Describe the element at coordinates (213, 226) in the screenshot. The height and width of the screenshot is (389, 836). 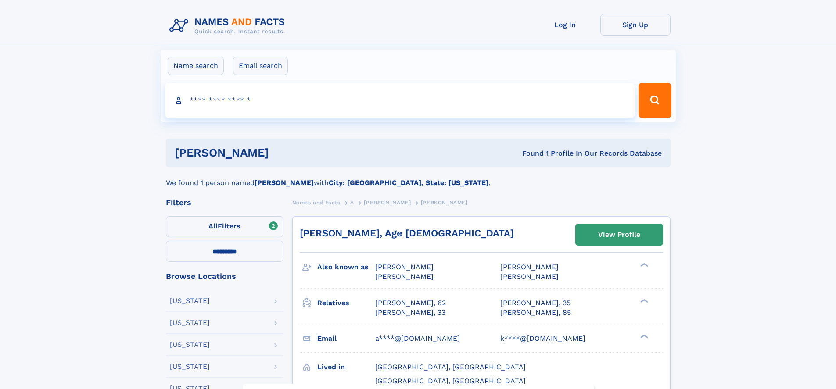
I see `span: All` at that location.